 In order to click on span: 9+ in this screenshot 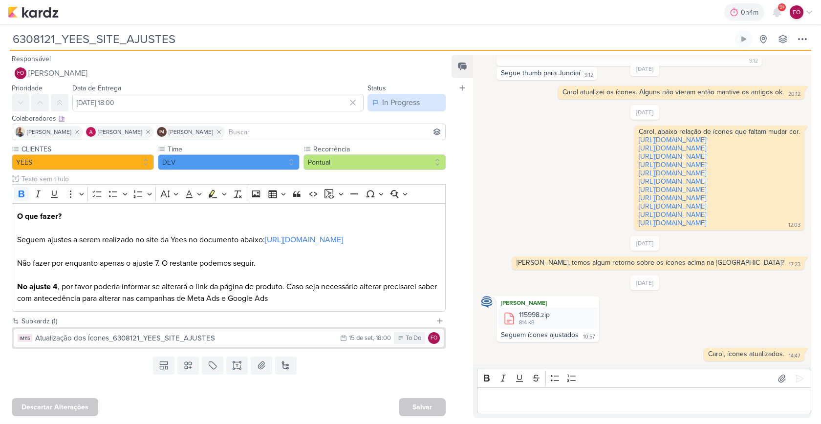, I will do `click(782, 7)`.